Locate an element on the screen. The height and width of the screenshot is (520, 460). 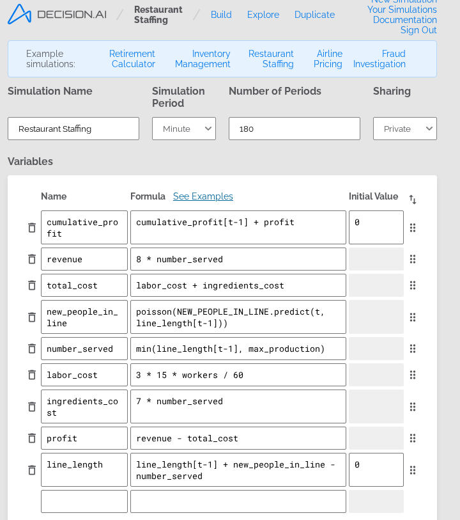
textarea: cumulative_profit is located at coordinates (84, 227).